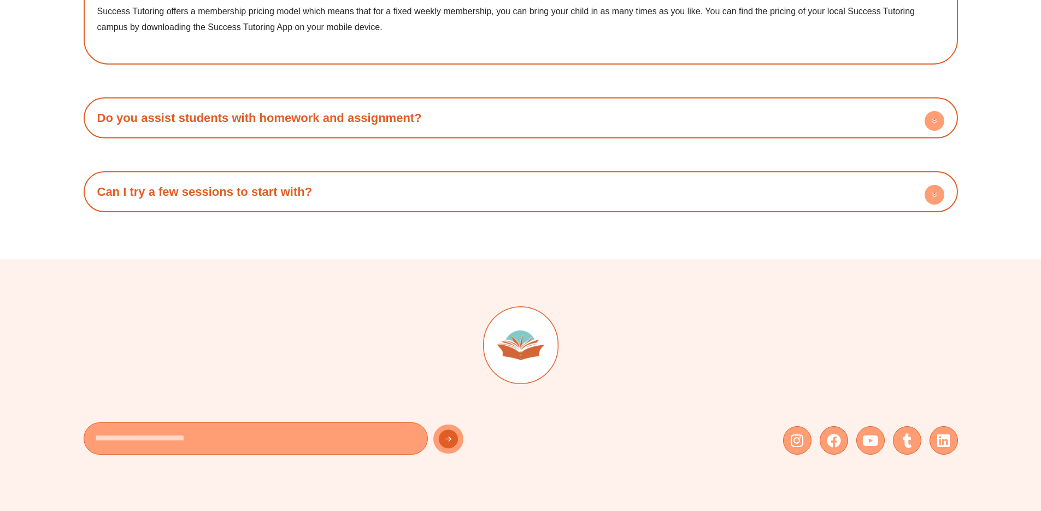 The height and width of the screenshot is (511, 1041). What do you see at coordinates (300, 441) in the screenshot?
I see `form: New Form` at bounding box center [300, 441].